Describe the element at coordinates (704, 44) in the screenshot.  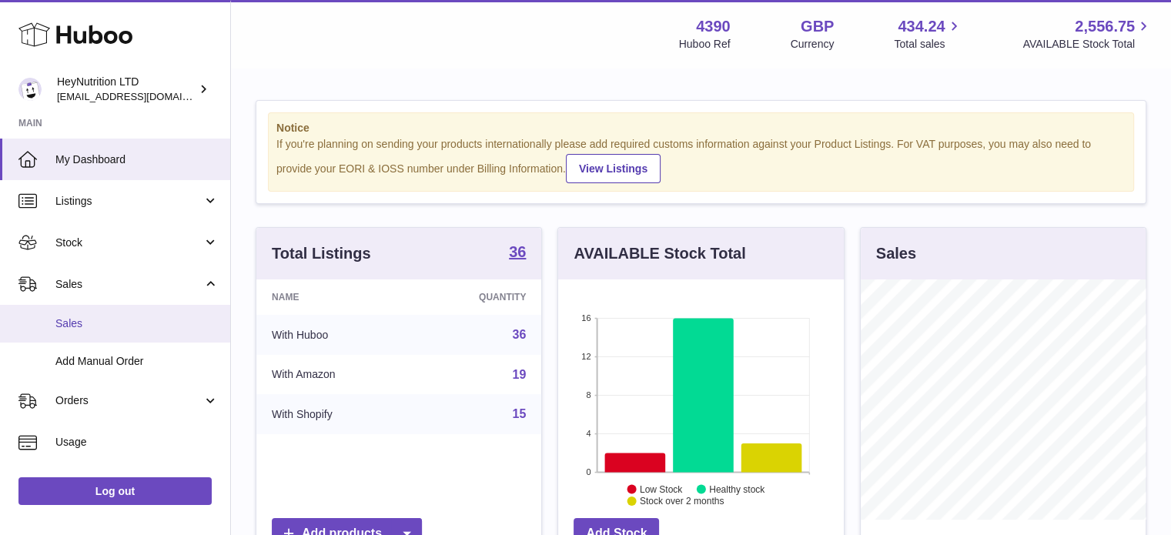
I see `div: Huboo Ref` at that location.